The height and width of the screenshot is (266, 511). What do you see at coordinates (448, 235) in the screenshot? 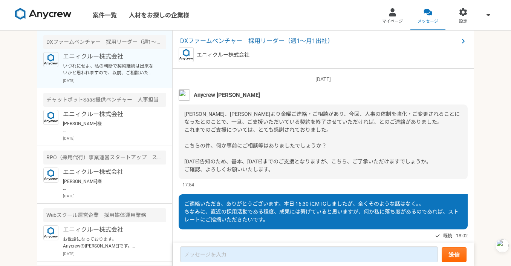
I see `span: 既読` at bounding box center [448, 235].